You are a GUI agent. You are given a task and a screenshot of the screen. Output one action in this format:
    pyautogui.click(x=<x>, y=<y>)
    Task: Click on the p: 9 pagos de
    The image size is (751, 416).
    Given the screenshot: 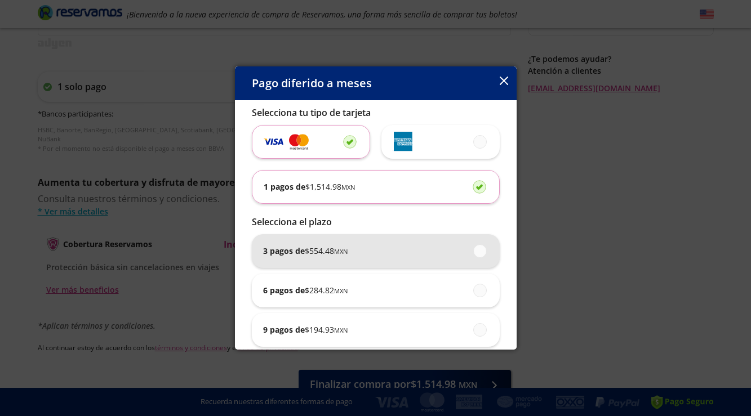 What is the action you would take?
    pyautogui.click(x=305, y=330)
    